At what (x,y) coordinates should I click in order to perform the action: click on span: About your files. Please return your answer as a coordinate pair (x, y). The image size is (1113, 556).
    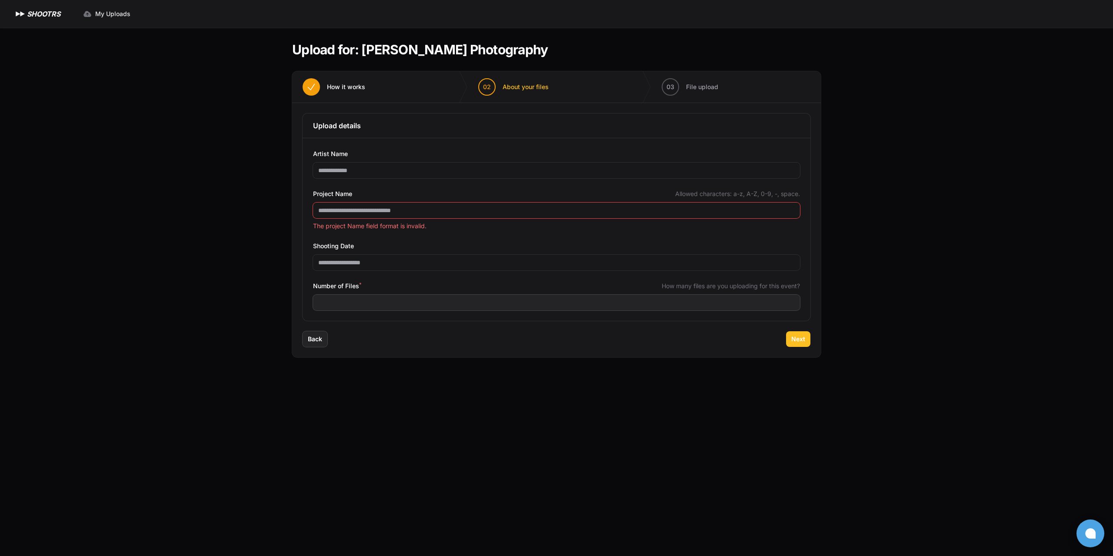
    Looking at the image, I should click on (526, 87).